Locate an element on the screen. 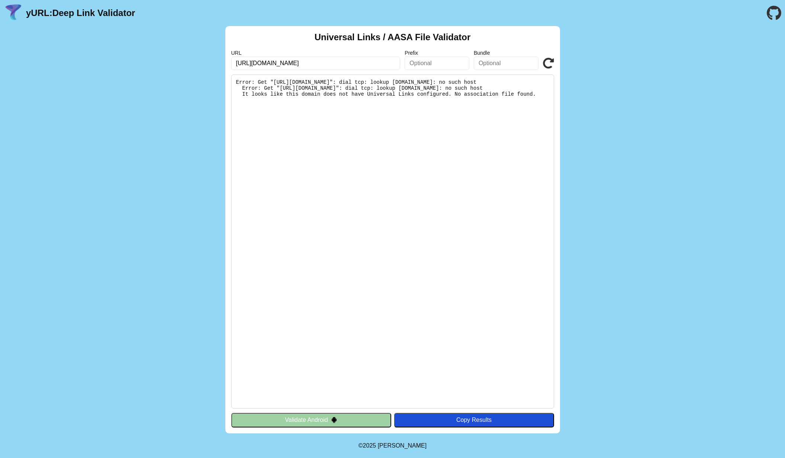 The height and width of the screenshot is (458, 785). label: Bundle is located at coordinates (506, 53).